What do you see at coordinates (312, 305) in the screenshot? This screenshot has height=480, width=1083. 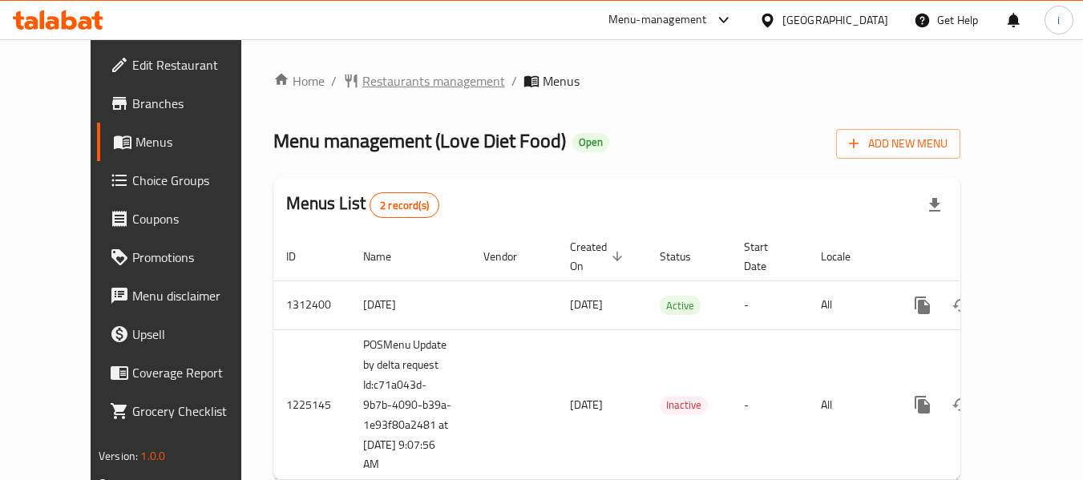 I see `td: 1312400` at bounding box center [312, 305].